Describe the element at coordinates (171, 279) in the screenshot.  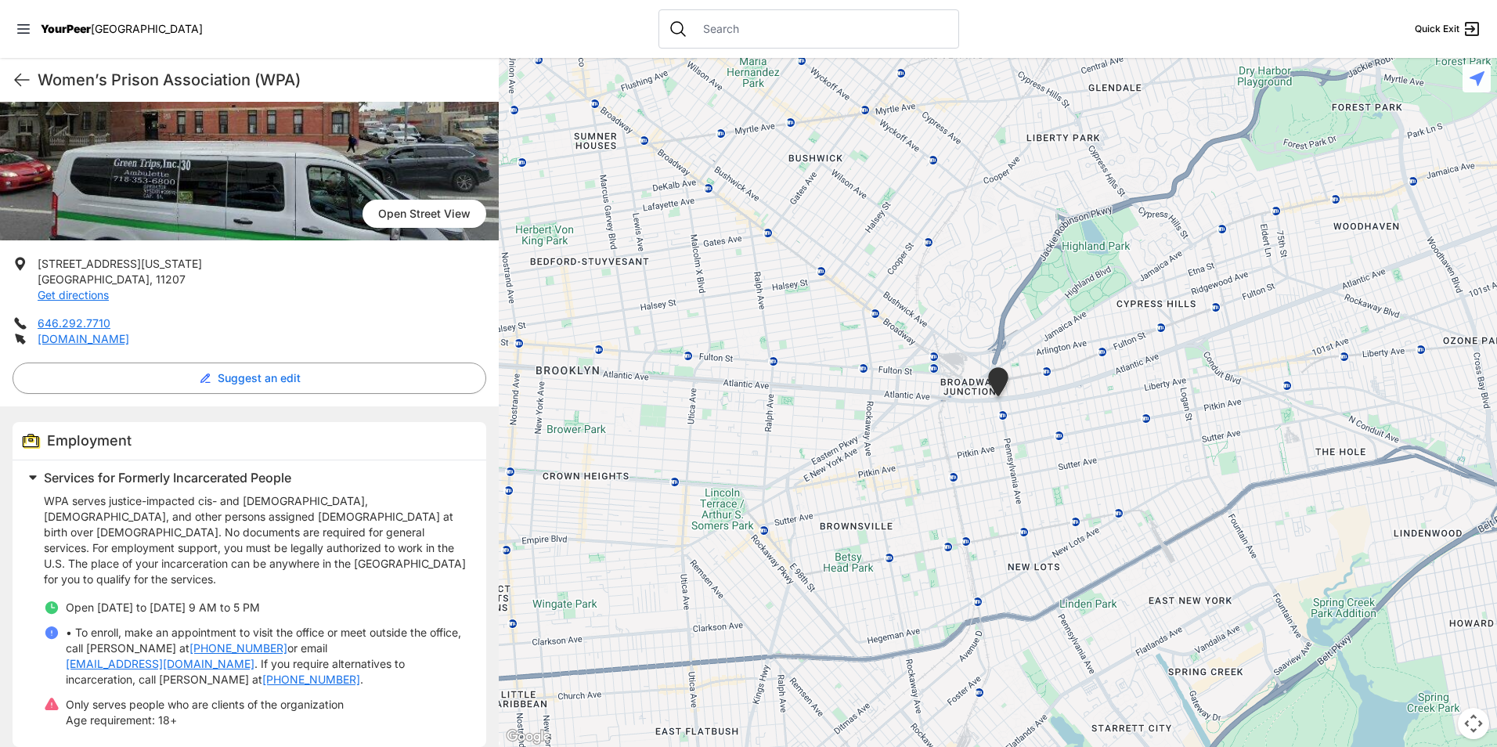
I see `span: 11207` at that location.